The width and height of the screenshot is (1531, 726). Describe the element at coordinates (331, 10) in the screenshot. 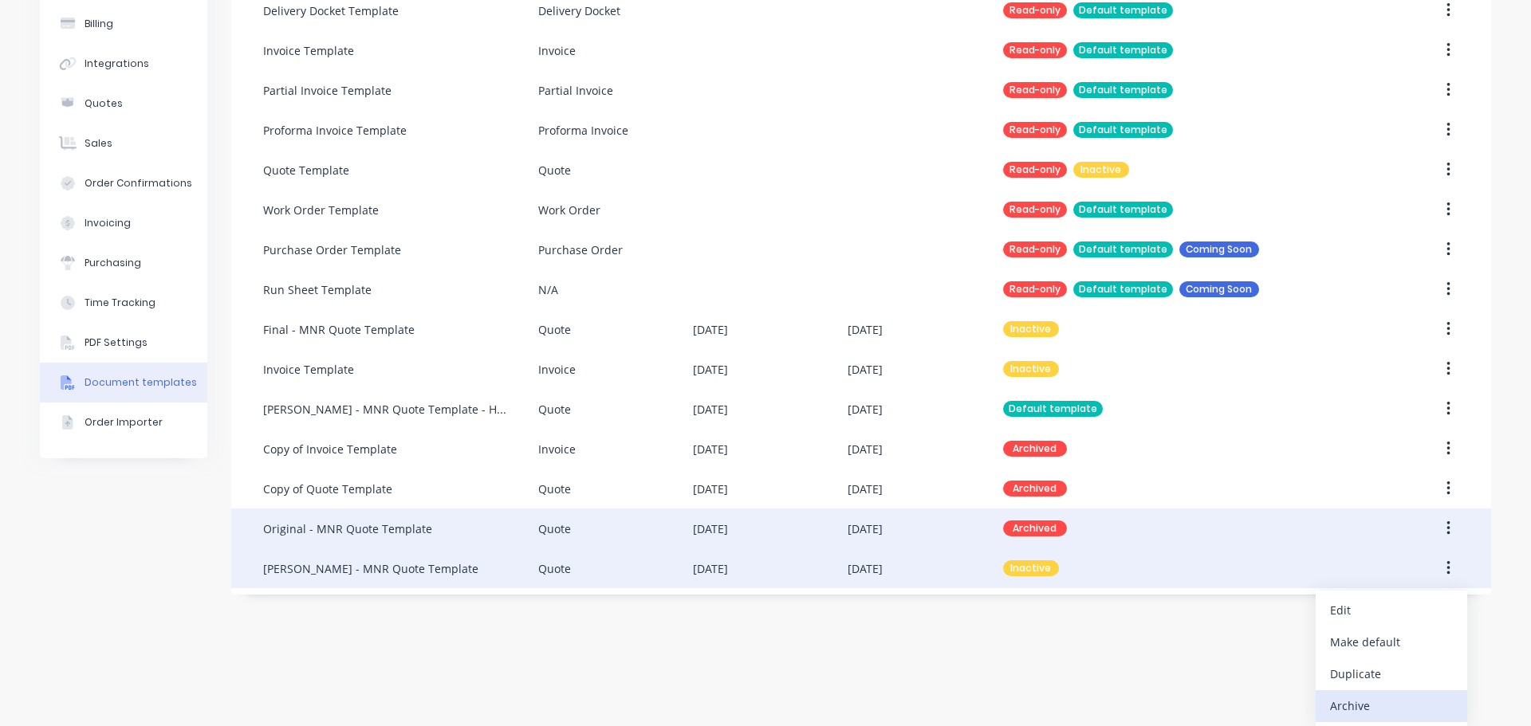

I see `div: Delivery Docket Template` at that location.